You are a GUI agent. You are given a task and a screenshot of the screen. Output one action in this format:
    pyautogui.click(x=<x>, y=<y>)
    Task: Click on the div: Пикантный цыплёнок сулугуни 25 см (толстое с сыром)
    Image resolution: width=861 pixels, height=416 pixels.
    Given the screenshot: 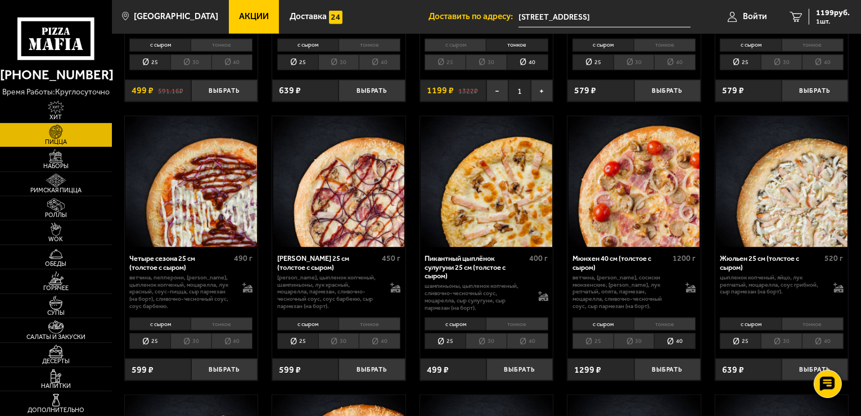 What is the action you would take?
    pyautogui.click(x=475, y=267)
    